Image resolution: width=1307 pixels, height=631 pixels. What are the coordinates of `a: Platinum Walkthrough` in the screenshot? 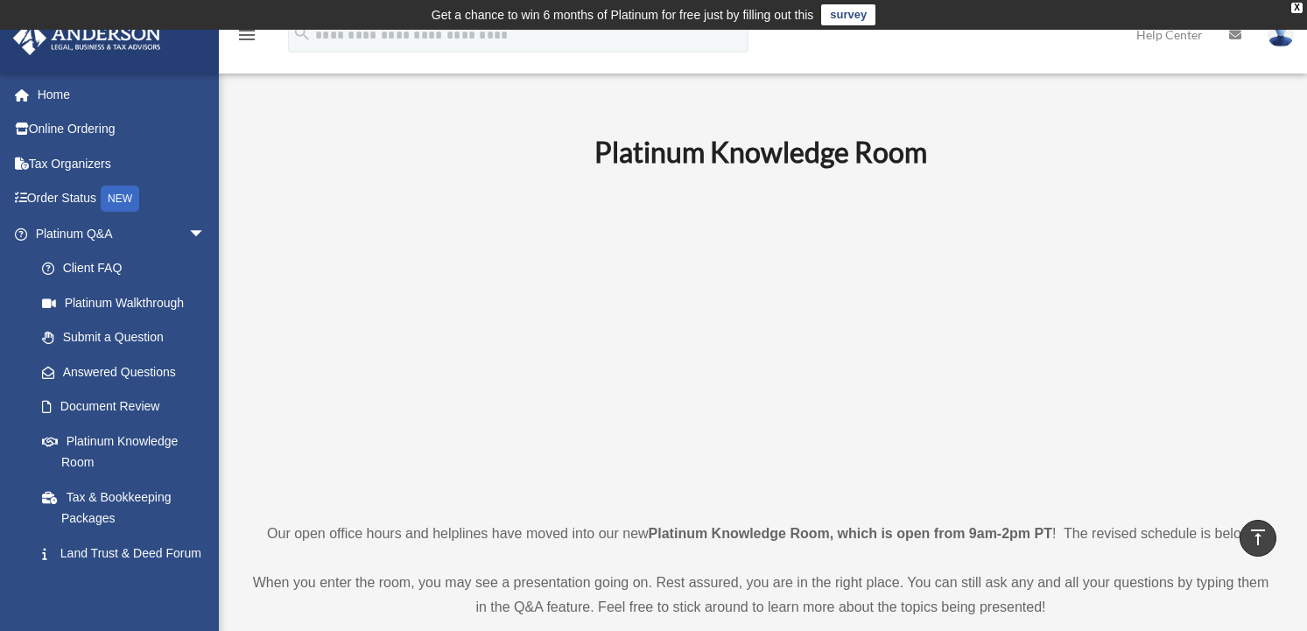 It's located at (128, 303).